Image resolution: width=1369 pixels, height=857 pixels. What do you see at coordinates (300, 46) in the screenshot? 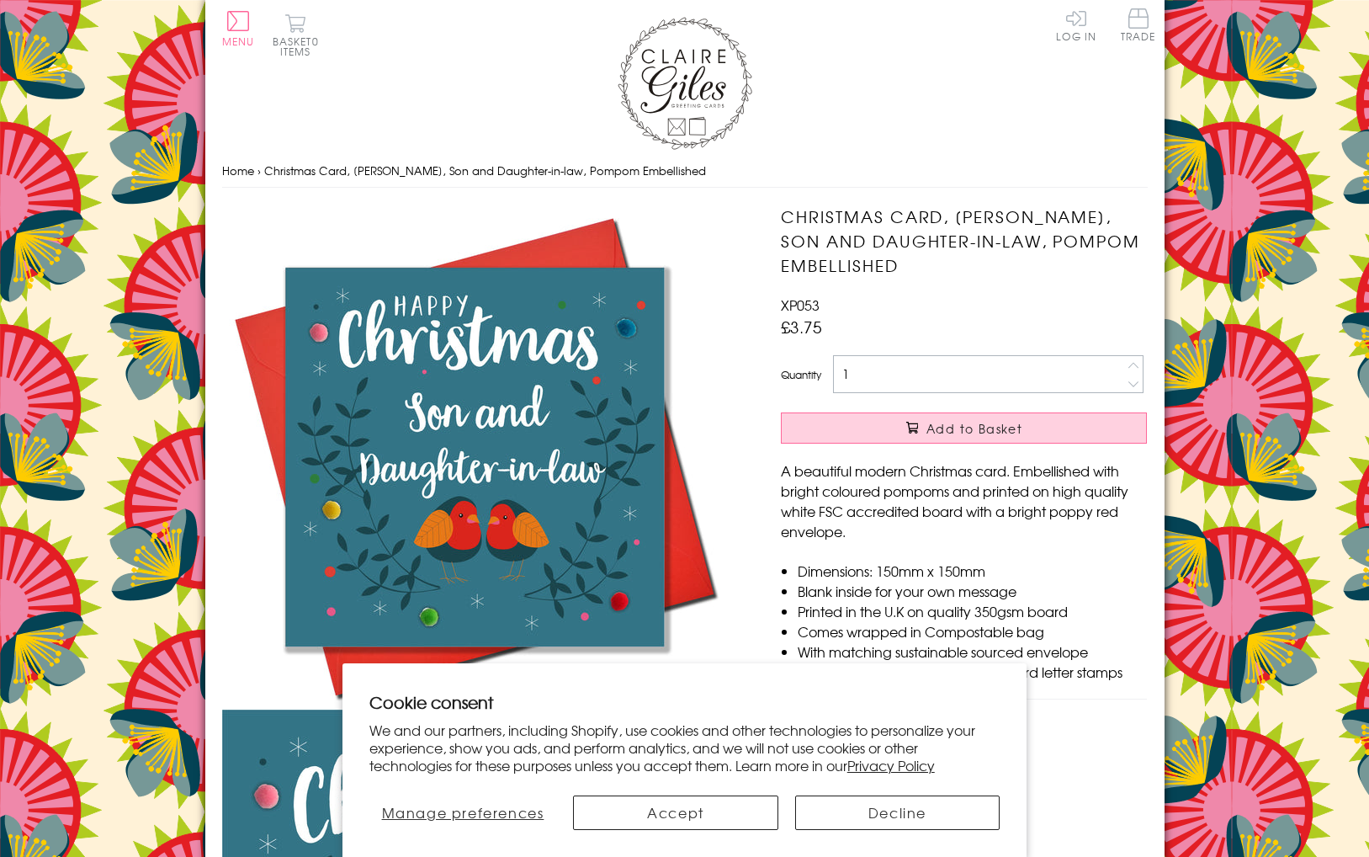
I see `span: 0 items` at bounding box center [300, 46].